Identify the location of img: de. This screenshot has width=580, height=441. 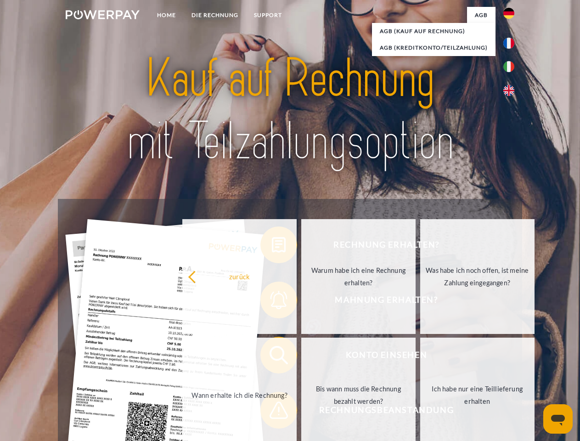
(509, 13).